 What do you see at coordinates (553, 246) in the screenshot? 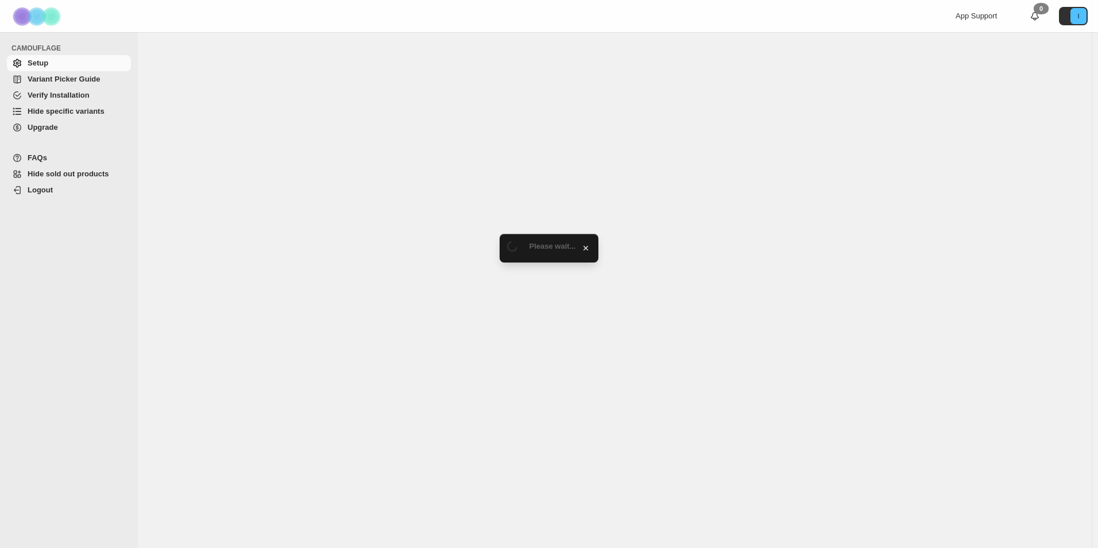
I see `span: Please wait...` at bounding box center [553, 246].